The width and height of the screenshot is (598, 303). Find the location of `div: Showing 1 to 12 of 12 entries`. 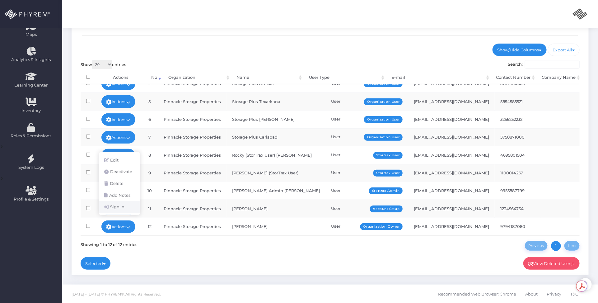

div: Showing 1 to 12 of 12 entries is located at coordinates (109, 243).